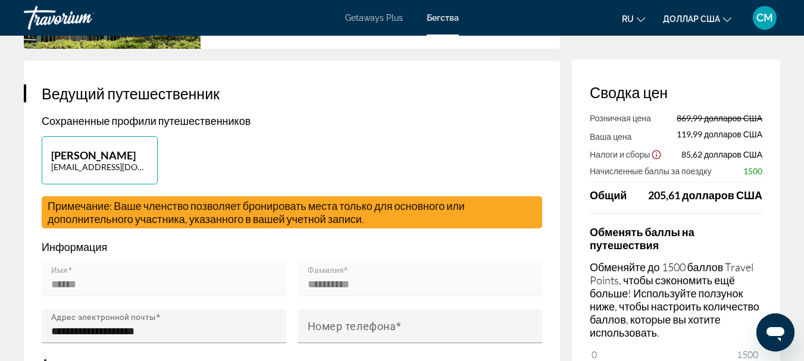 The height and width of the screenshot is (361, 804). What do you see at coordinates (721, 154) in the screenshot?
I see `font: 85,62 долларов США` at bounding box center [721, 154].